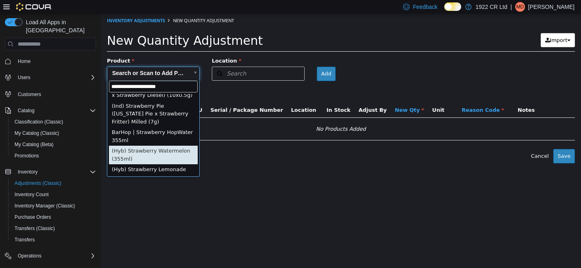  I want to click on a: Home, so click(24, 61).